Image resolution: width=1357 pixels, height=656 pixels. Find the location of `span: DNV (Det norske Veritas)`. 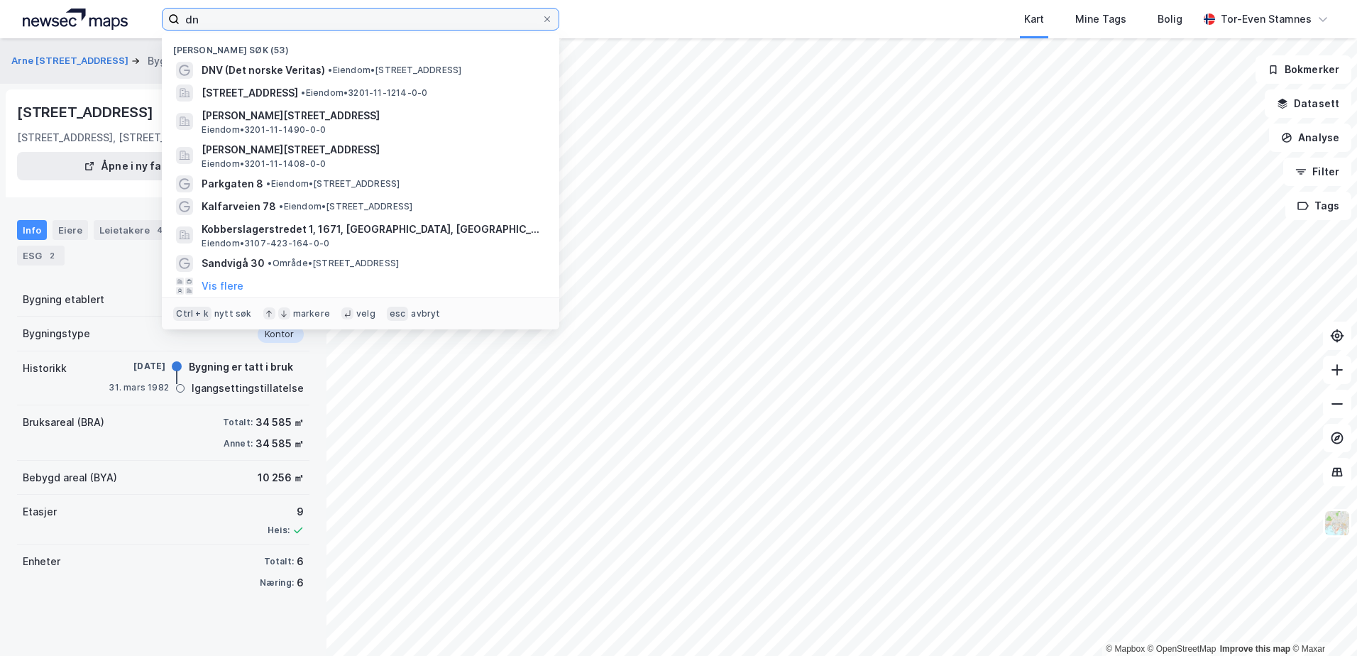

span: DNV (Det norske Veritas) is located at coordinates (263, 70).